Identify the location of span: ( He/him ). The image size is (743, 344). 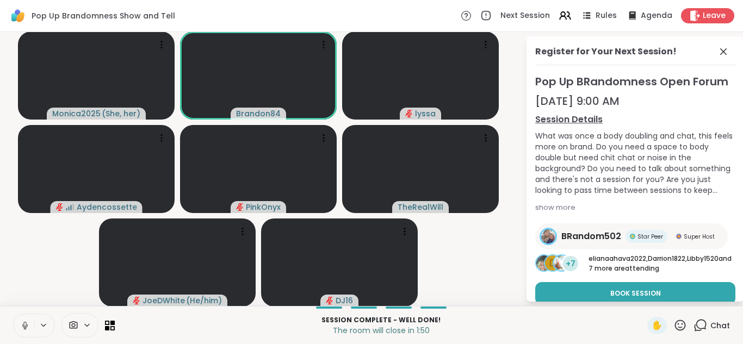
(204, 301).